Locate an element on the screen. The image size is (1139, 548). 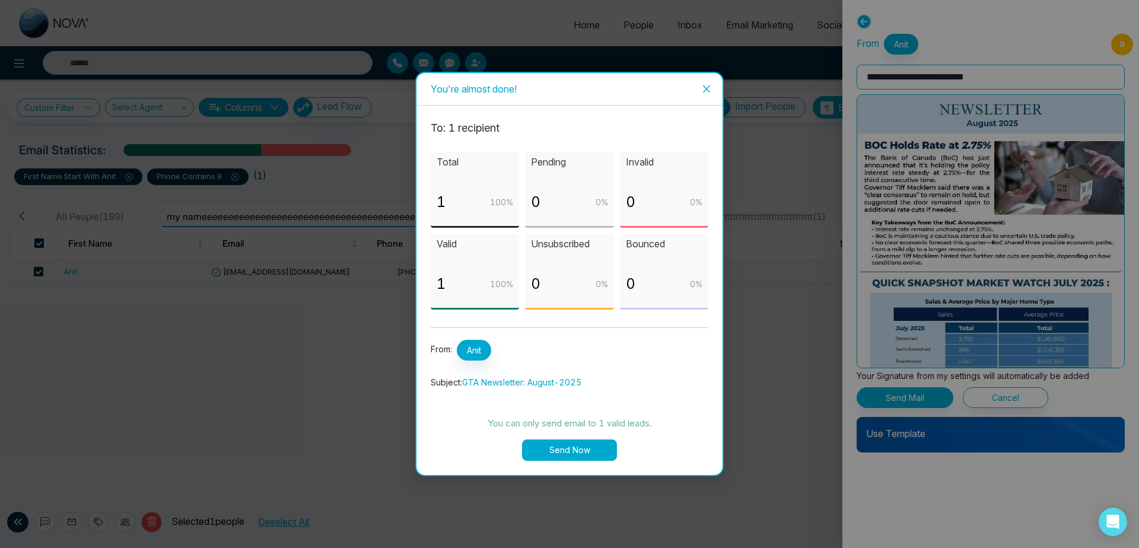
span: Anit is located at coordinates (474, 350).